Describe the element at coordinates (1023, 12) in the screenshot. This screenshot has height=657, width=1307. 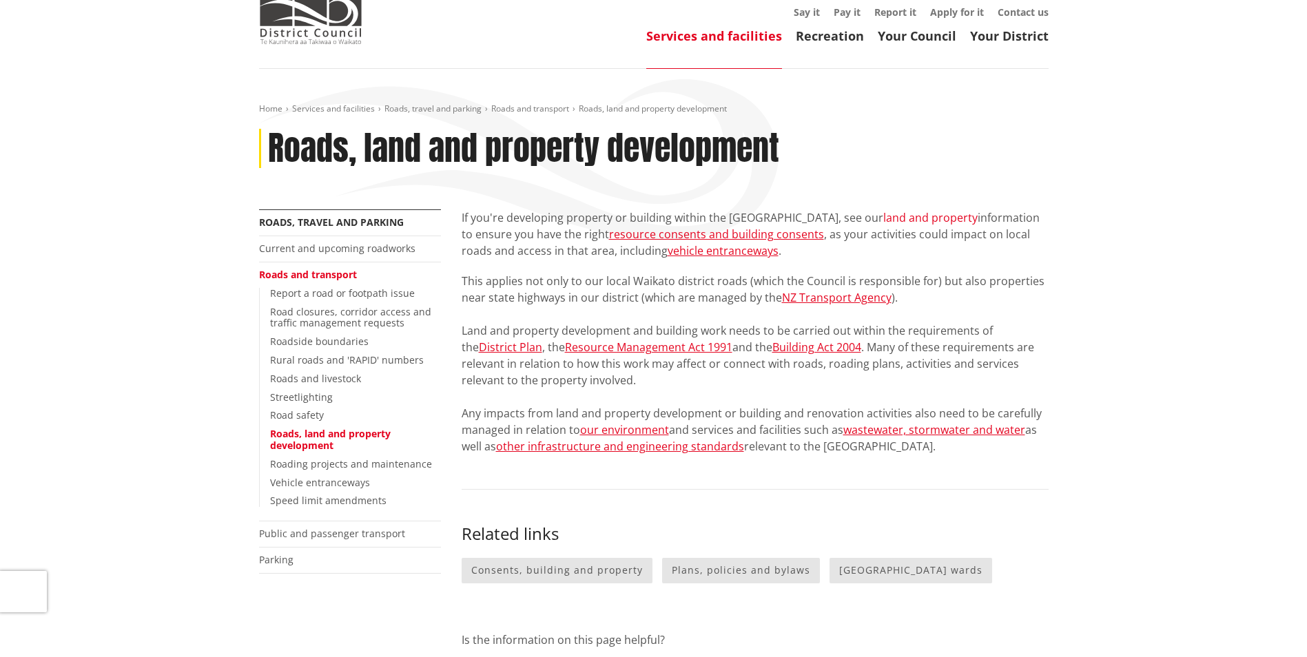
I see `a: Contact us` at that location.